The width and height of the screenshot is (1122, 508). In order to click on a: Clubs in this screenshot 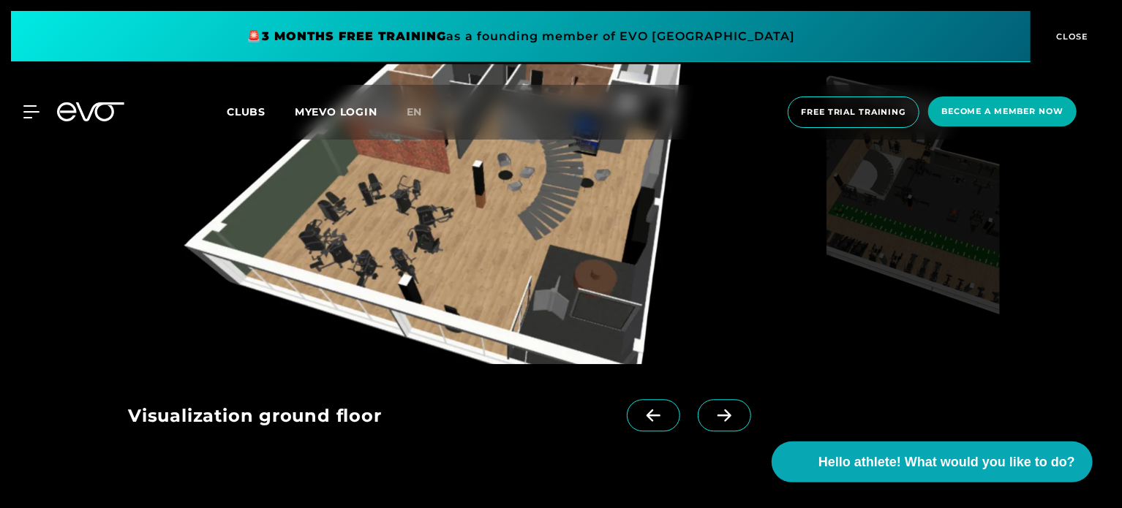, I will do `click(260, 111)`.